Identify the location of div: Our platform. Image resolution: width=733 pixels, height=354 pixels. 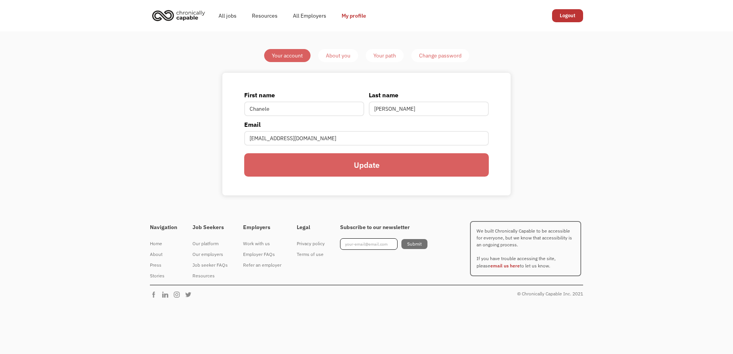
(210, 244).